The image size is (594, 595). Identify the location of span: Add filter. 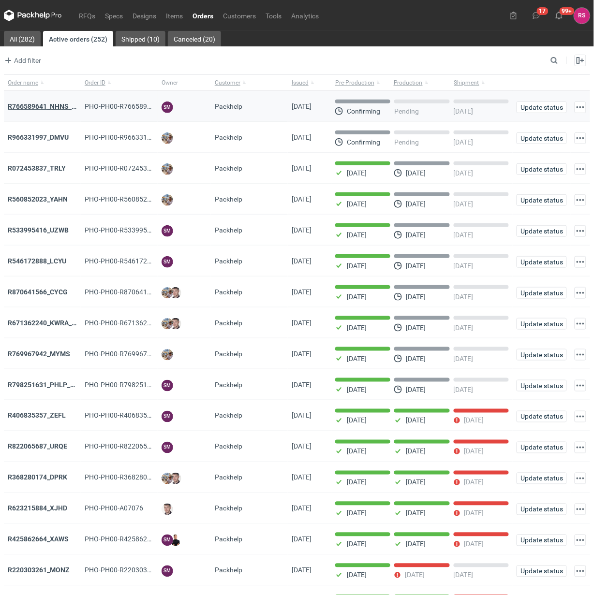
(22, 60).